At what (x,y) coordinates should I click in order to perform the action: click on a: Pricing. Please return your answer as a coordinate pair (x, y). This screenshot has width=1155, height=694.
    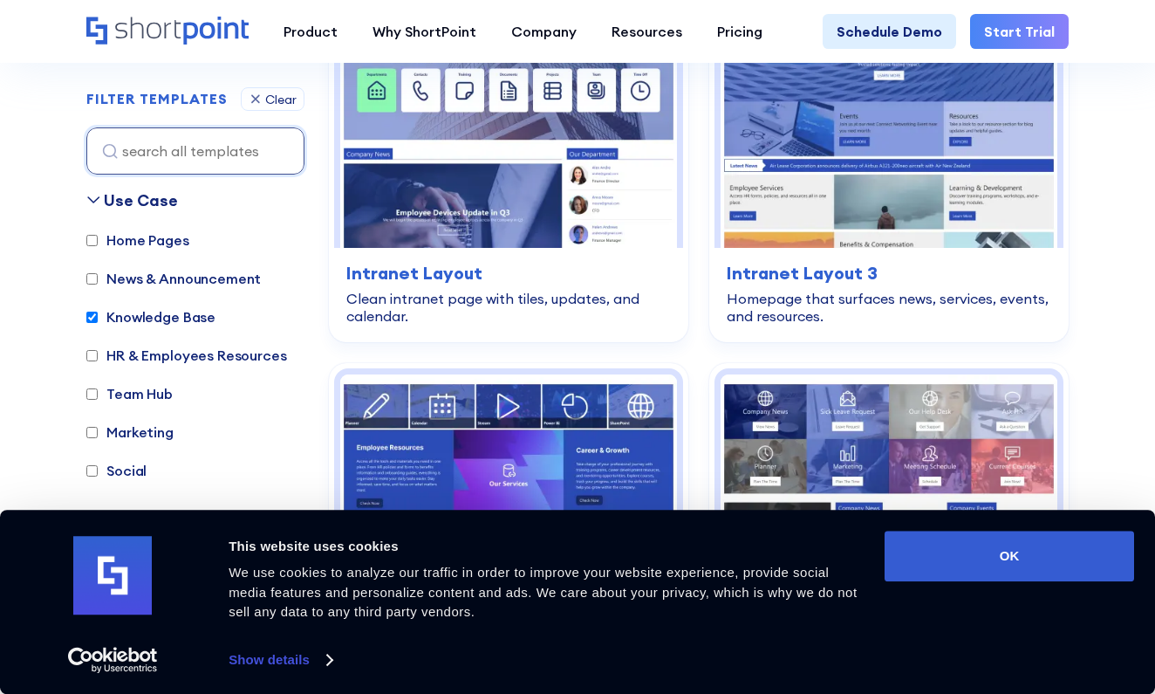
    Looking at the image, I should click on (740, 31).